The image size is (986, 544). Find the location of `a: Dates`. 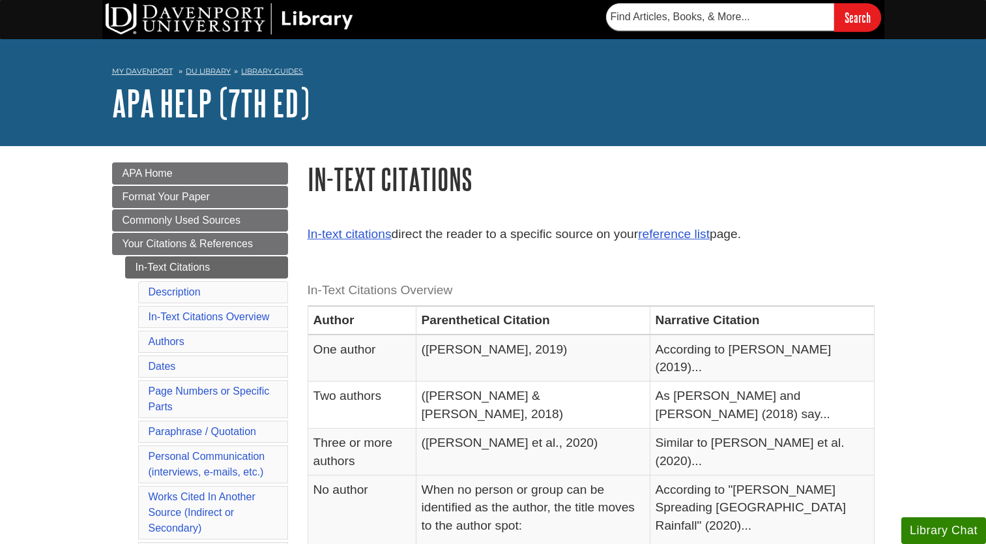

a: Dates is located at coordinates (162, 366).